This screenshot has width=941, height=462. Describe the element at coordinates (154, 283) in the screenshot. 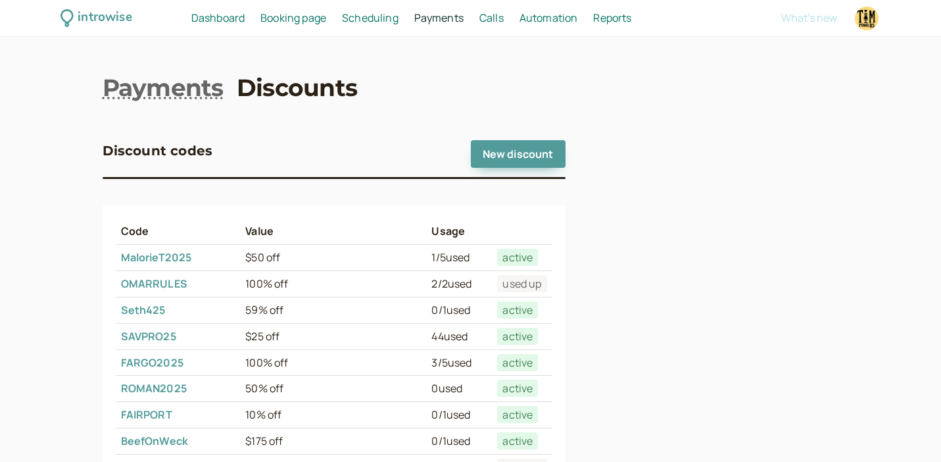

I see `a: OMARRULES` at that location.